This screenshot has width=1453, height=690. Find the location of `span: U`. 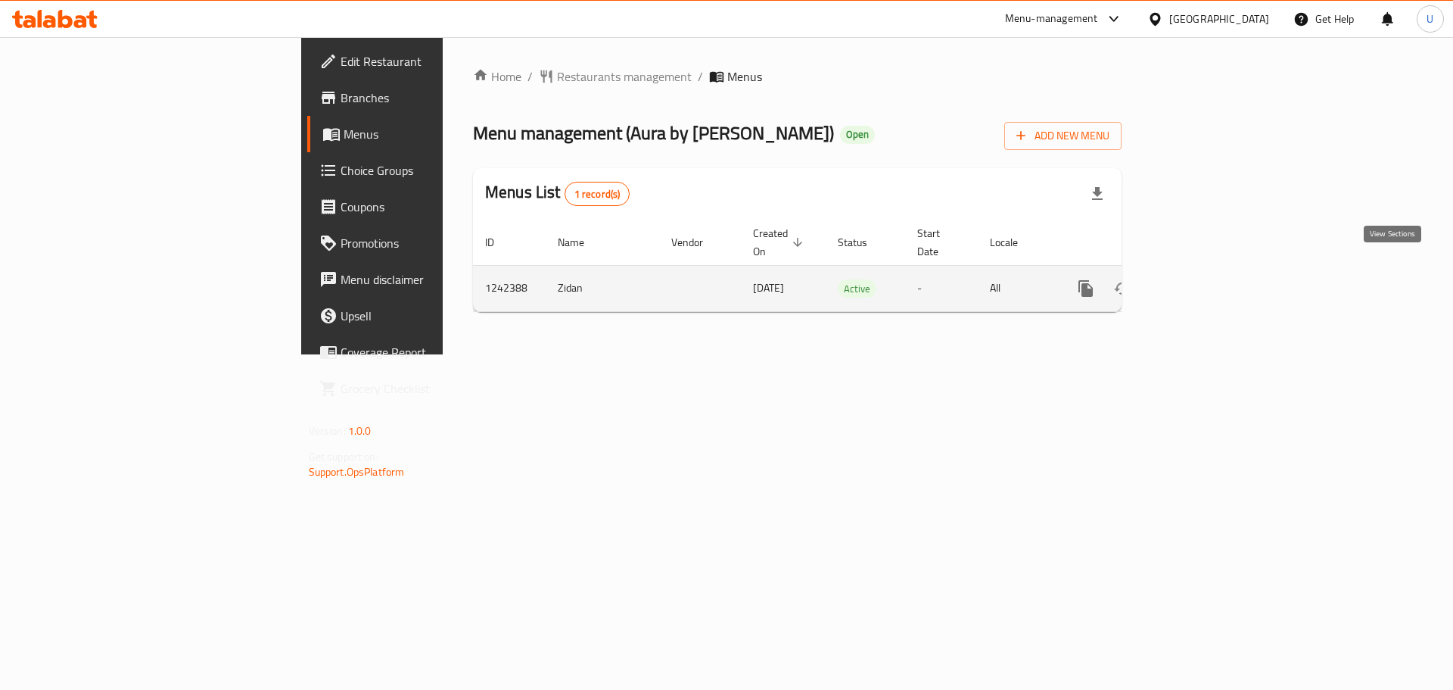

span: U is located at coordinates (1430, 19).